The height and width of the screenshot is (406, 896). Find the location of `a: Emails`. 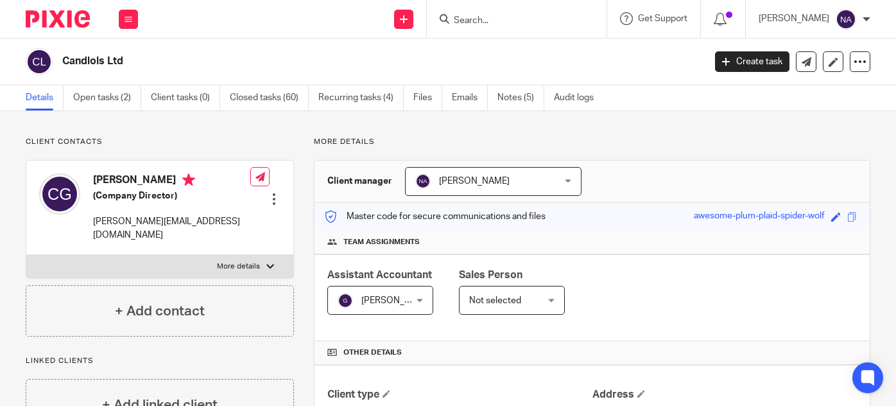

a: Emails is located at coordinates (470, 98).